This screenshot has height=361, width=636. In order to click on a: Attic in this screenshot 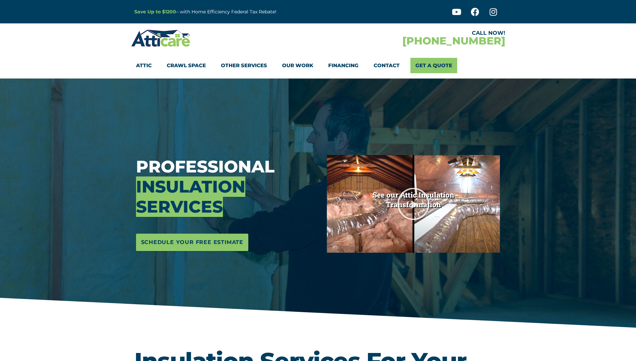, I will do `click(144, 65)`.